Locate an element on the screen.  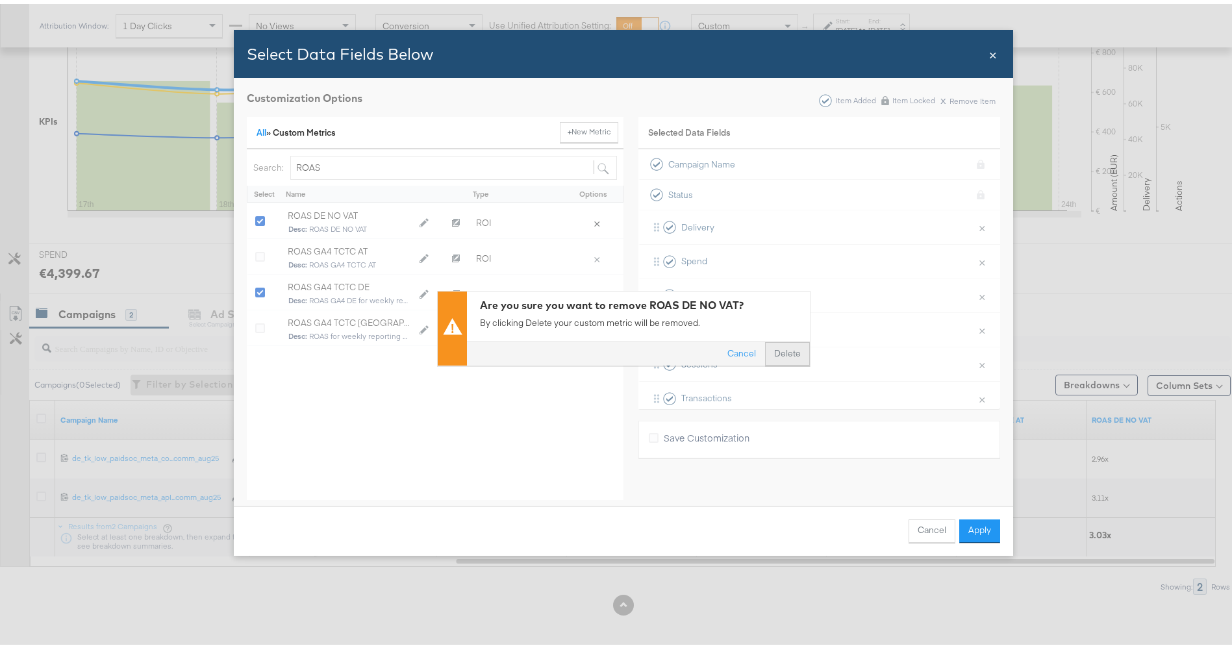
div: Are you sure you want to remove ROAS DE NO VAT? is located at coordinates (641, 301).